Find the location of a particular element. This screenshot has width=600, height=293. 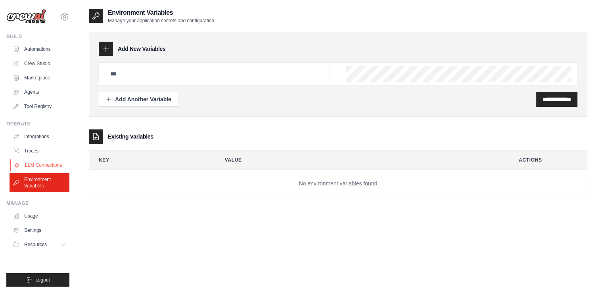

td: No environment variables found is located at coordinates (338, 183).